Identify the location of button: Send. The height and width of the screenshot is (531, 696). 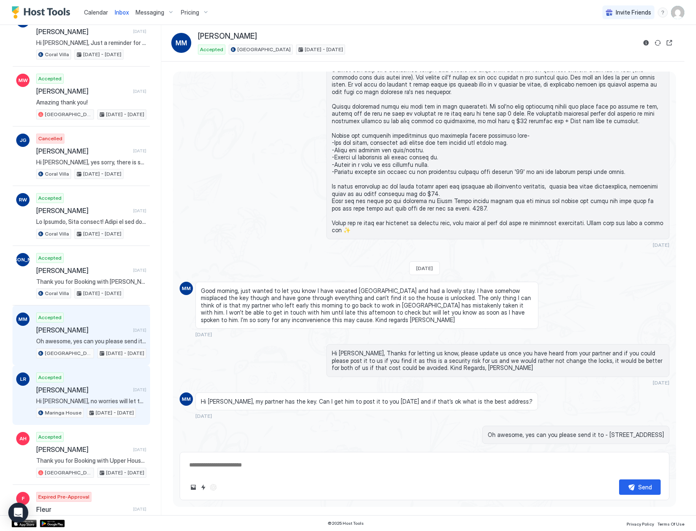
(640, 487).